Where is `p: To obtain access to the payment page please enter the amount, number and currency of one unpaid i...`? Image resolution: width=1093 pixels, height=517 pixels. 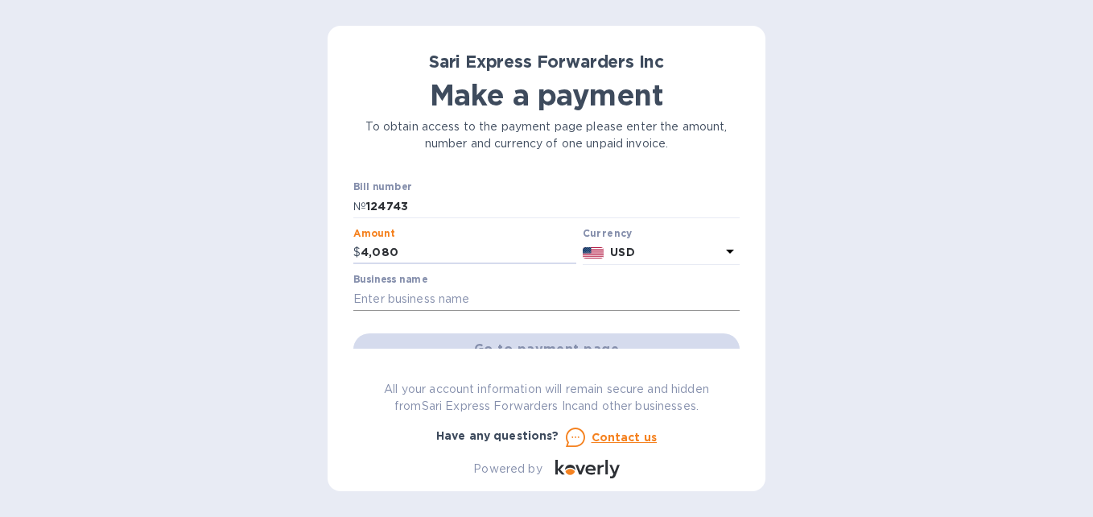 p: To obtain access to the payment page please enter the amount, number and currency of one unpaid i... is located at coordinates (546, 135).